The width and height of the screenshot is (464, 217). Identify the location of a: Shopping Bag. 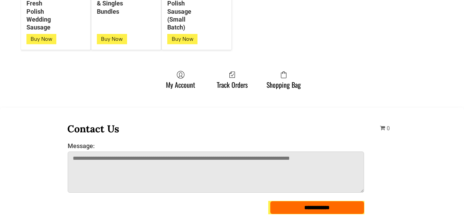
(284, 80).